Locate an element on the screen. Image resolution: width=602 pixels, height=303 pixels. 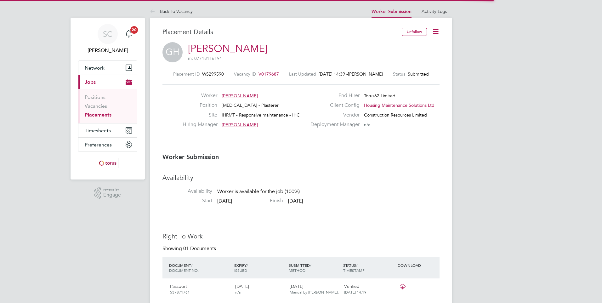
label: Worker is located at coordinates (200, 95).